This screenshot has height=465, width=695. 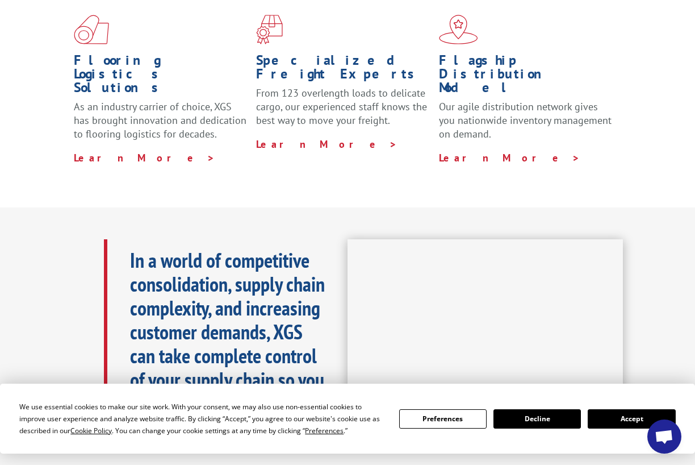 What do you see at coordinates (343, 111) in the screenshot?
I see `p: From 123 overlength loads to delicate cargo, our experienced staff knows the best way to move you...` at bounding box center [343, 111].